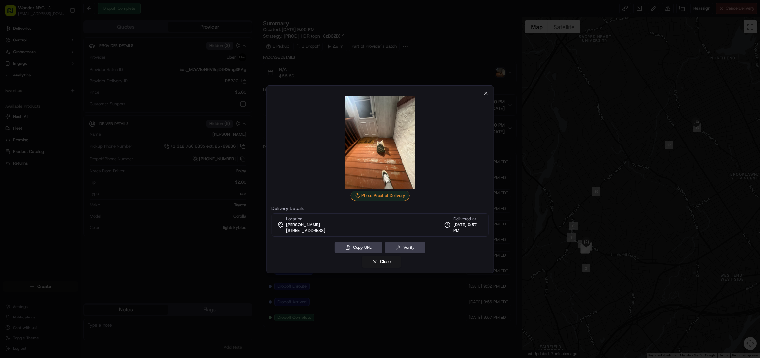  What do you see at coordinates (52, 71) in the screenshot?
I see `div: We're available if you need us!` at bounding box center [52, 71].